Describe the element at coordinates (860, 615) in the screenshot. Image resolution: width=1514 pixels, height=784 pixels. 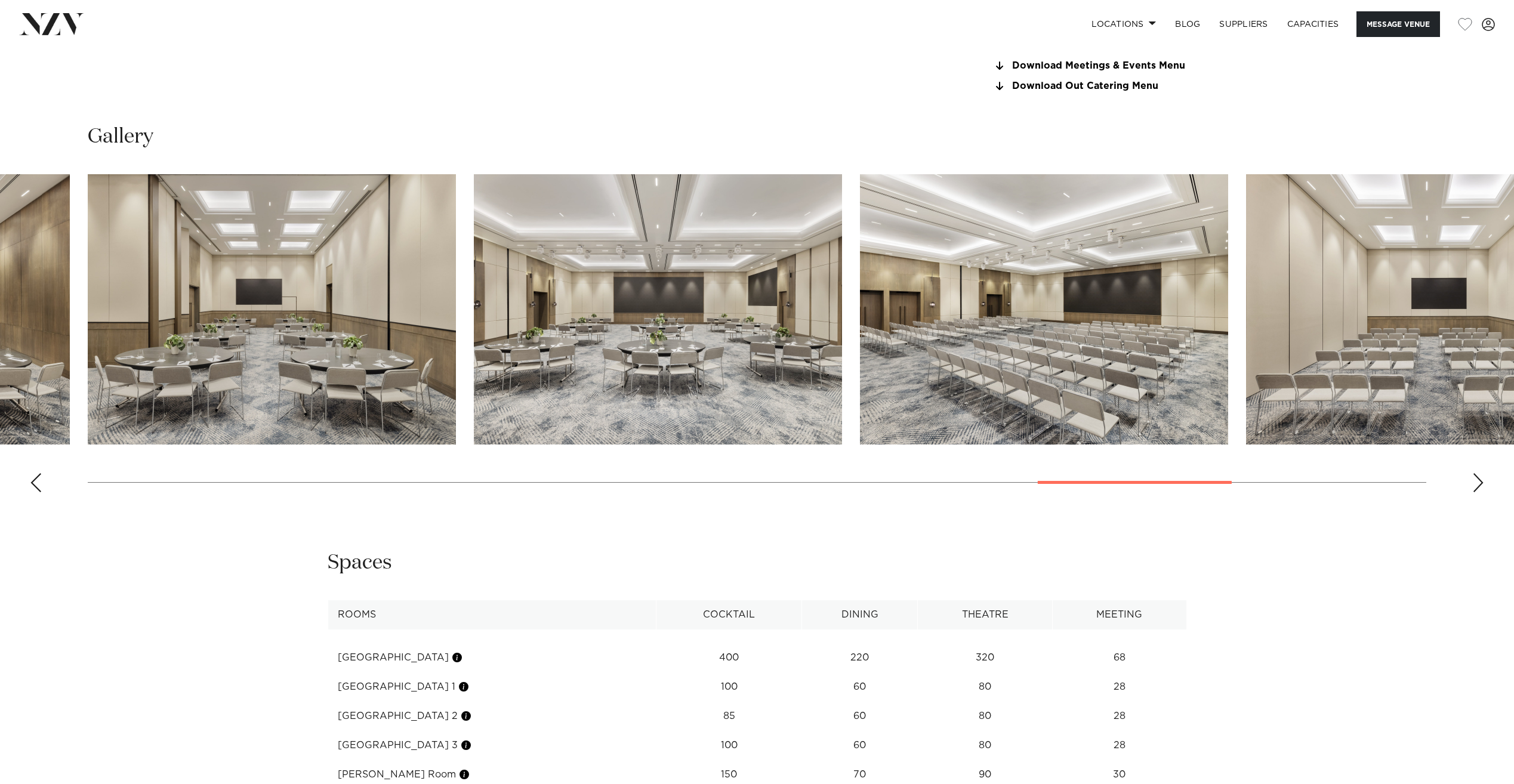
I see `th: Dining` at that location.